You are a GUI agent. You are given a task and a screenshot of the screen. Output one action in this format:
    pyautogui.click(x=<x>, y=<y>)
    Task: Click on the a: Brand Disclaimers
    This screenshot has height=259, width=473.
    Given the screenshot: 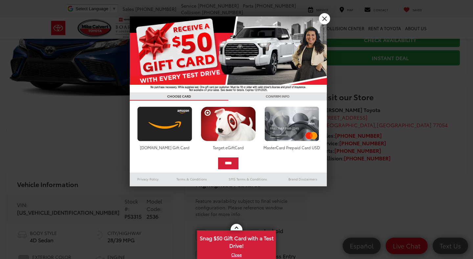 What is the action you would take?
    pyautogui.click(x=303, y=179)
    